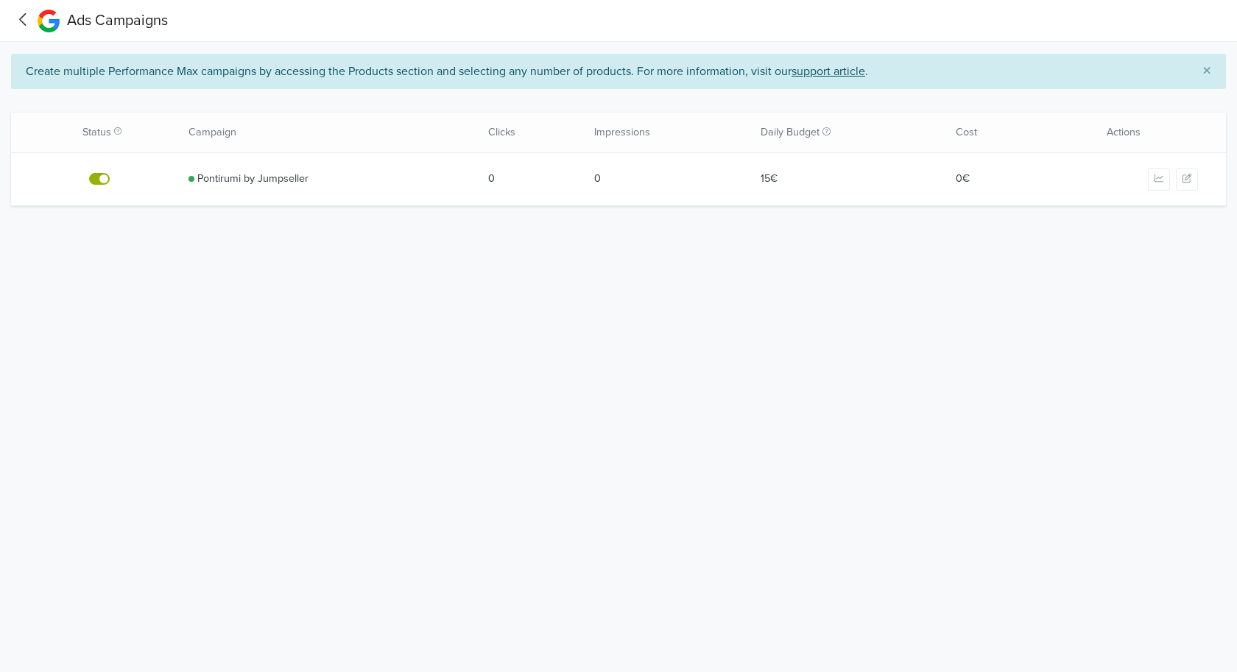 Image resolution: width=1237 pixels, height=672 pixels. Describe the element at coordinates (1131, 133) in the screenshot. I see `div: Actions` at that location.